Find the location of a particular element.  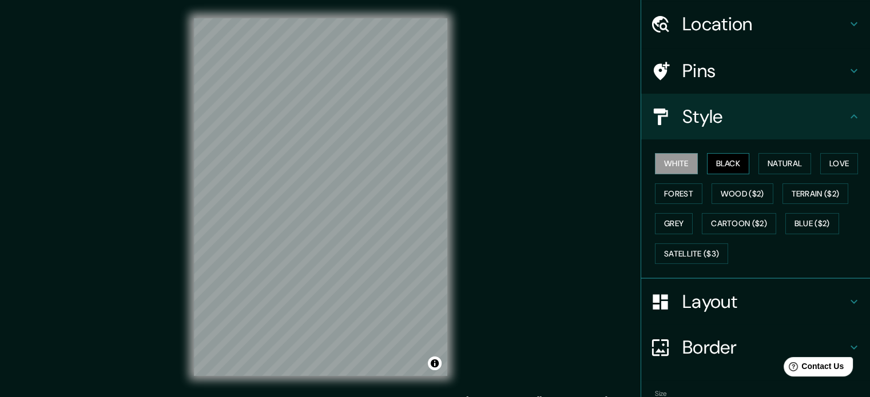

canvas: Map is located at coordinates (320, 197).